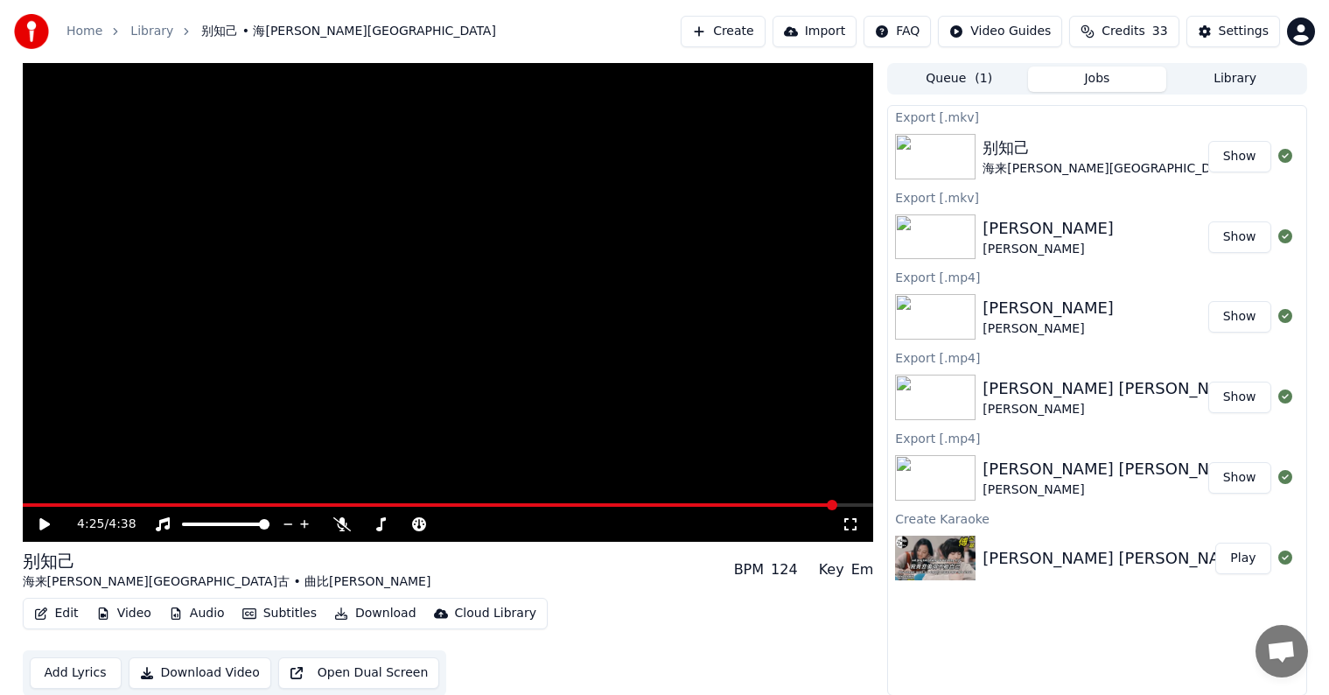 The image size is (1329, 695). I want to click on div: 124, so click(784, 570).